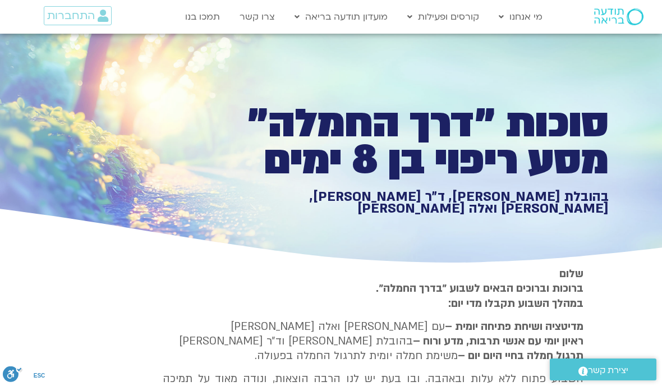 The image size is (662, 386). What do you see at coordinates (71, 16) in the screenshot?
I see `span: התחברות` at bounding box center [71, 16].